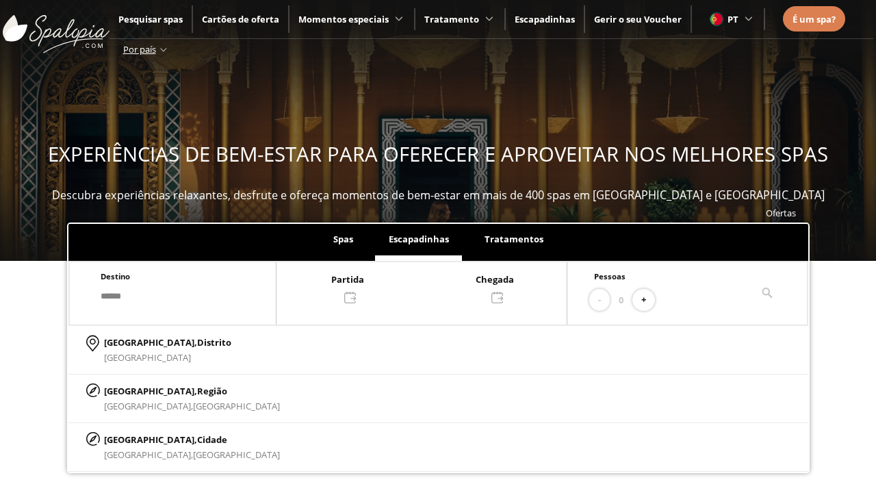 Image resolution: width=876 pixels, height=493 pixels. What do you see at coordinates (438, 154) in the screenshot?
I see `span: EXPERIÊNCIAS DE BEM-ESTAR PARA OFERECER E APROVEITAR NOS MELHORES SPAS` at bounding box center [438, 154].